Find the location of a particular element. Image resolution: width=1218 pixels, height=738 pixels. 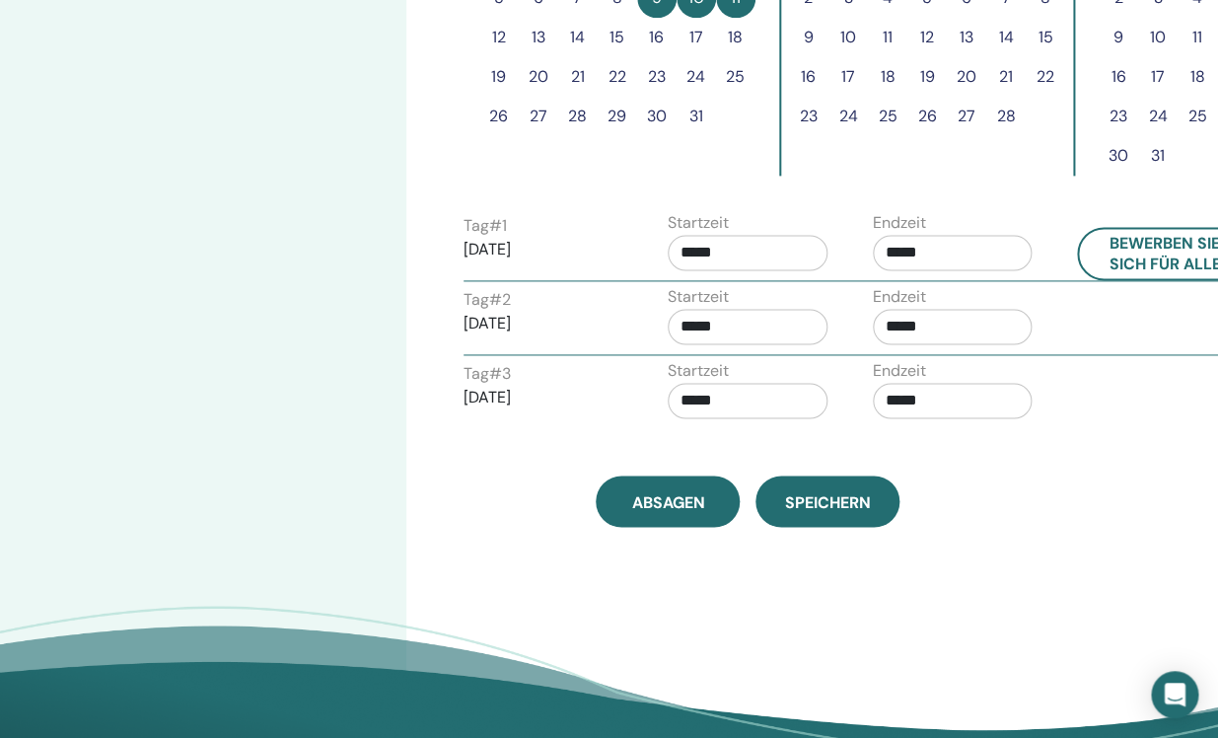

label: Tag # 2 is located at coordinates (487, 300).